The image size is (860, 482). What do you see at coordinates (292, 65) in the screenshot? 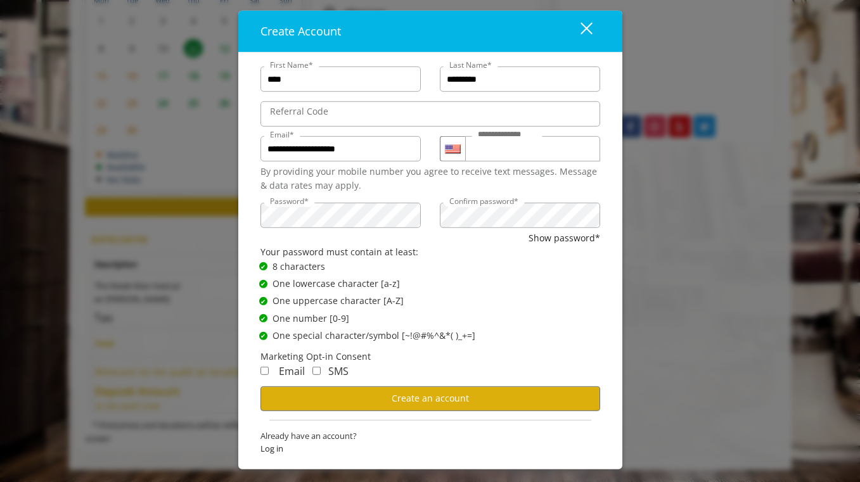
I see `label: First Name*` at bounding box center [292, 65].